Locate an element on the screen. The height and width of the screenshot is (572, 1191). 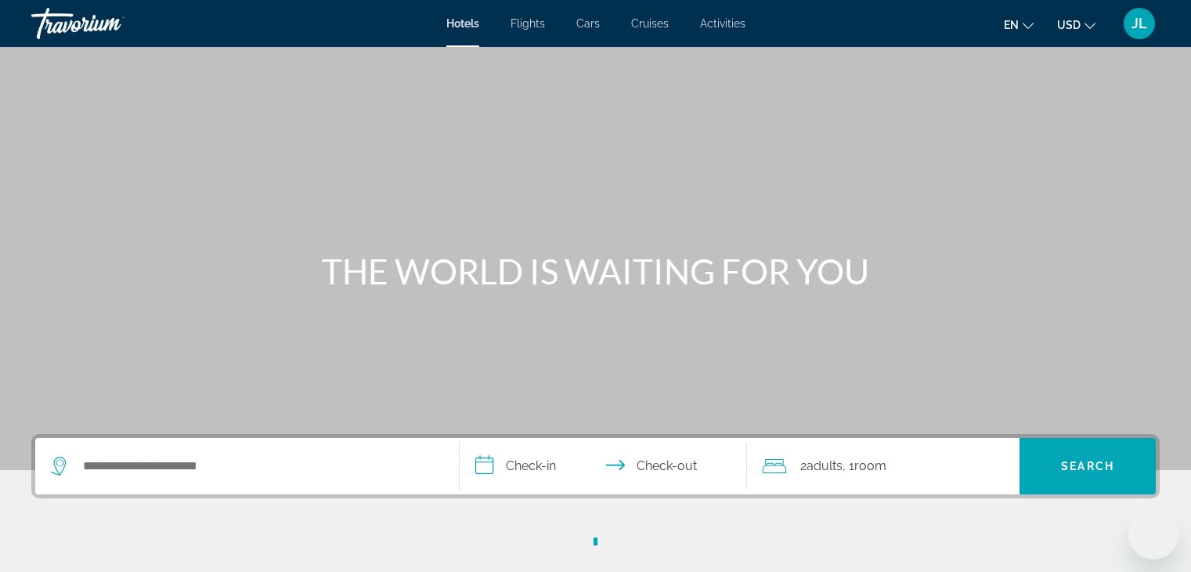
span: USD is located at coordinates (1069, 25).